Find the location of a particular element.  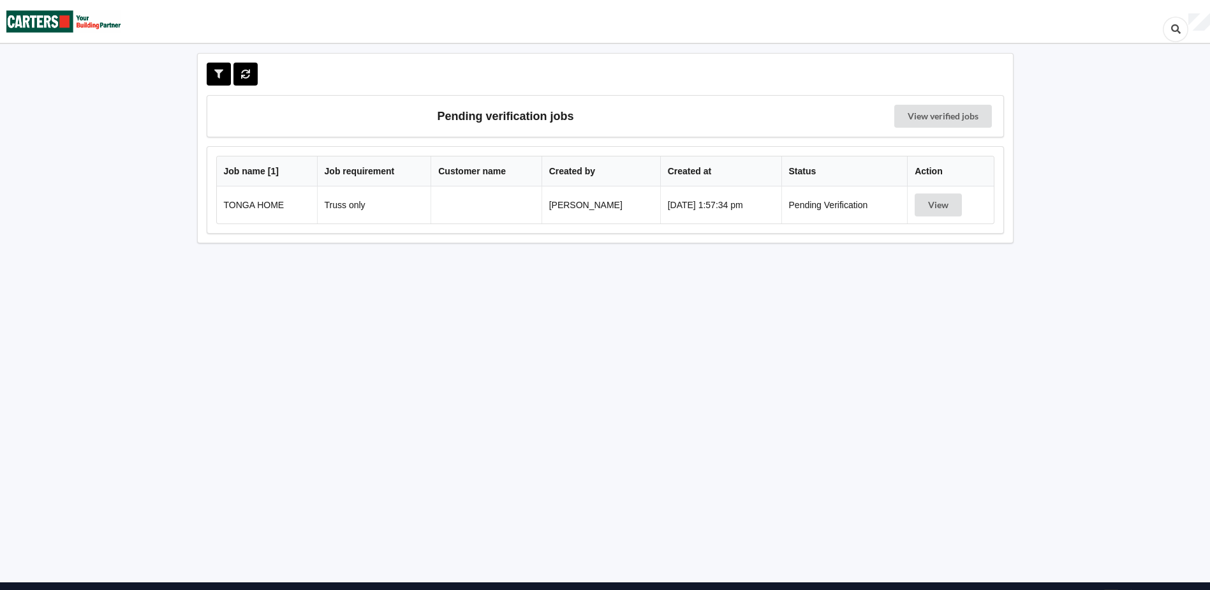

th: Job name [ 1 ] is located at coordinates (267, 171).